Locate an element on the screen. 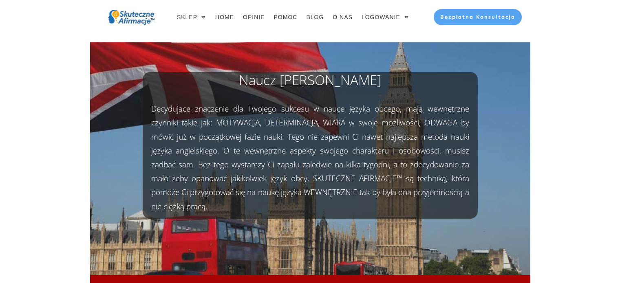 This screenshot has width=620, height=283. p: Decydujące znaczenie dla Twojego sukcesu w nauce języka obcego, mają wewnętrzne czynniki takie ja... is located at coordinates (310, 158).